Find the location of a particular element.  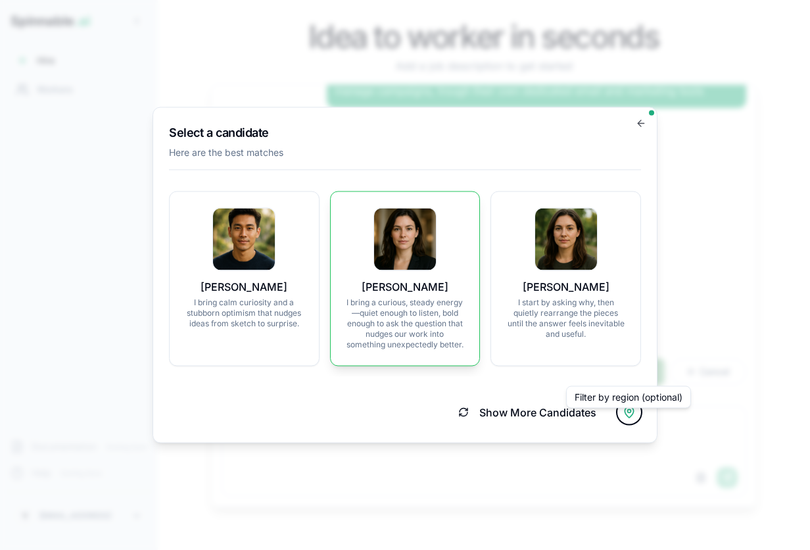

button: Show More Candidates is located at coordinates (527, 412).